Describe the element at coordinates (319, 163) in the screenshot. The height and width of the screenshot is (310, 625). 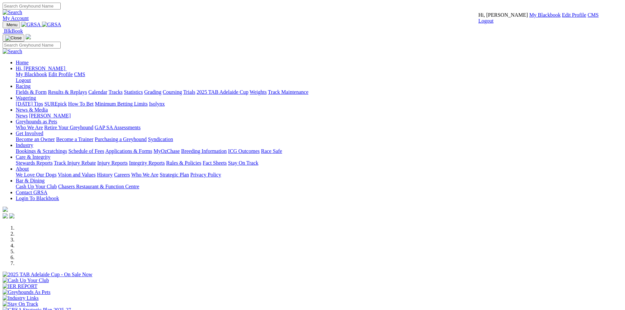
I see `div: Care & Integrity` at that location.